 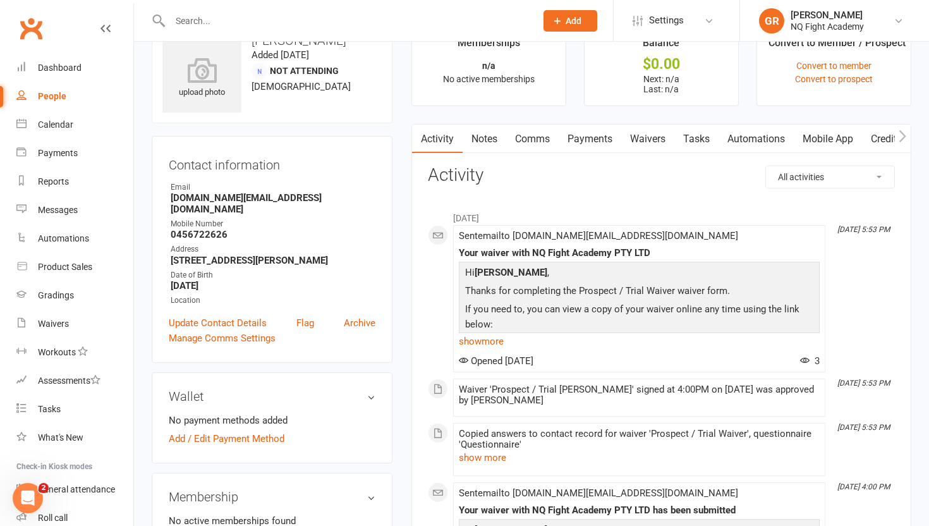 What do you see at coordinates (639, 253) in the screenshot?
I see `div: Your waiver with NQ Fight Academy PTY LTD` at bounding box center [639, 253].